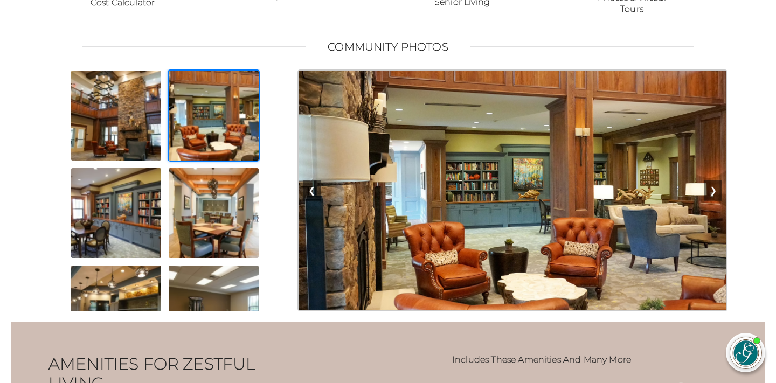  Describe the element at coordinates (542, 360) in the screenshot. I see `h3: Includes These Amenities And Many More` at that location.